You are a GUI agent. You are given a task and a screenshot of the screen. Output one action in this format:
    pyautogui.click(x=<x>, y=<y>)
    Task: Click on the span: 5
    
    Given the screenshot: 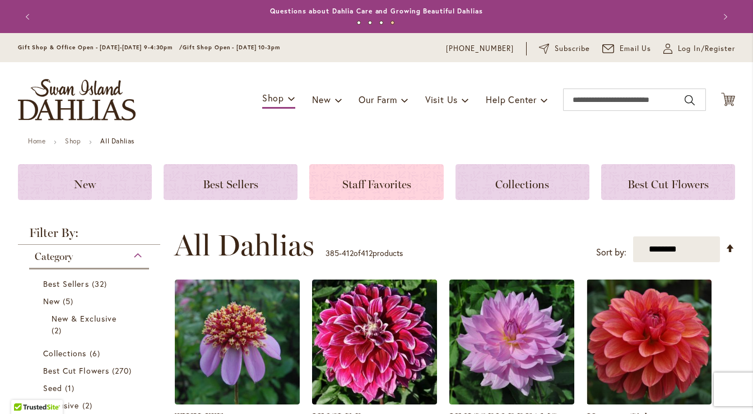 What is the action you would take?
    pyautogui.click(x=70, y=301)
    